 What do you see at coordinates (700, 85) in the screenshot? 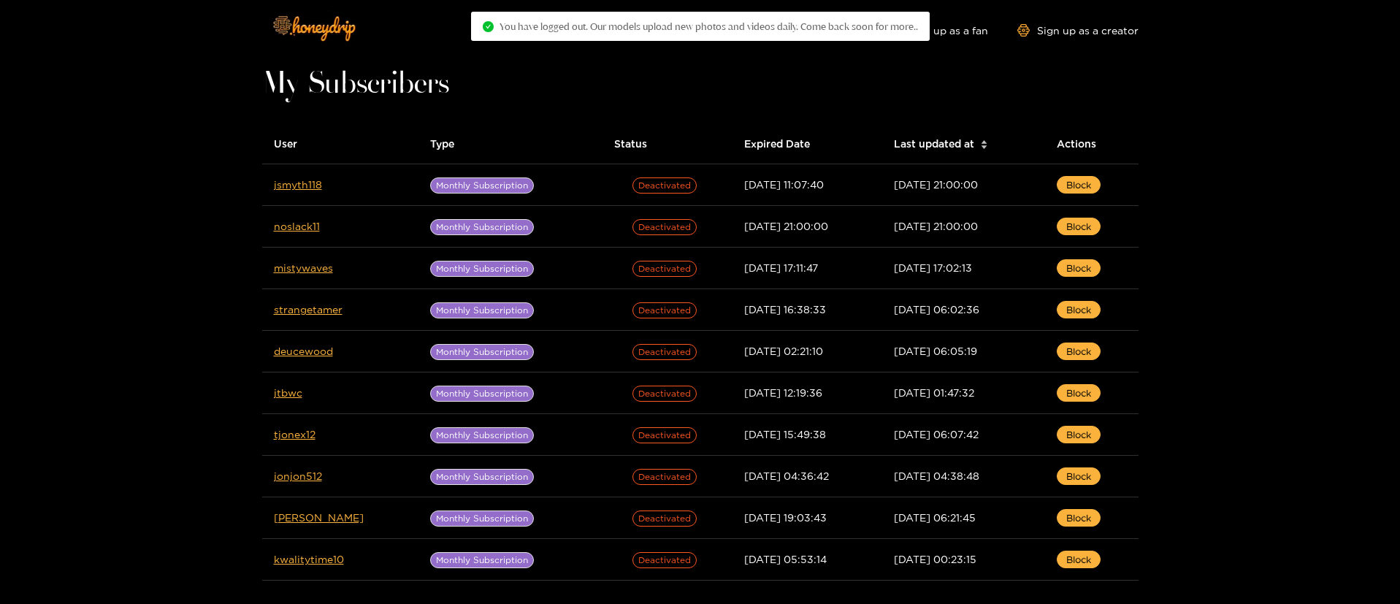
I see `h1: My Subscribers` at bounding box center [700, 85].